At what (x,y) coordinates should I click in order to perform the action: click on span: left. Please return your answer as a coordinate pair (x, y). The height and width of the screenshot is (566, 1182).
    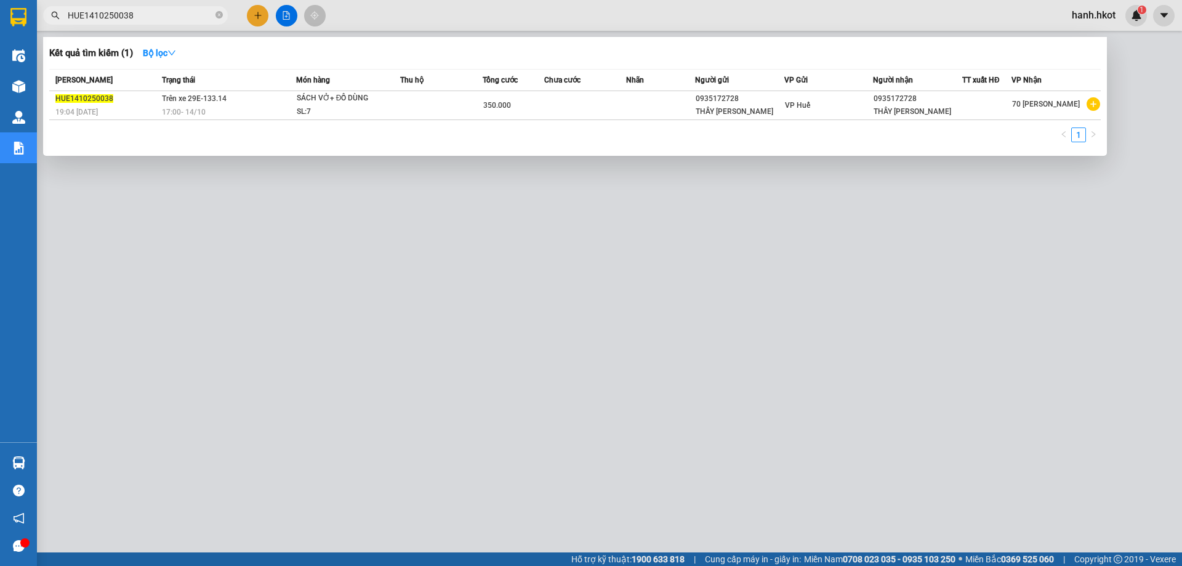
    Looking at the image, I should click on (1064, 134).